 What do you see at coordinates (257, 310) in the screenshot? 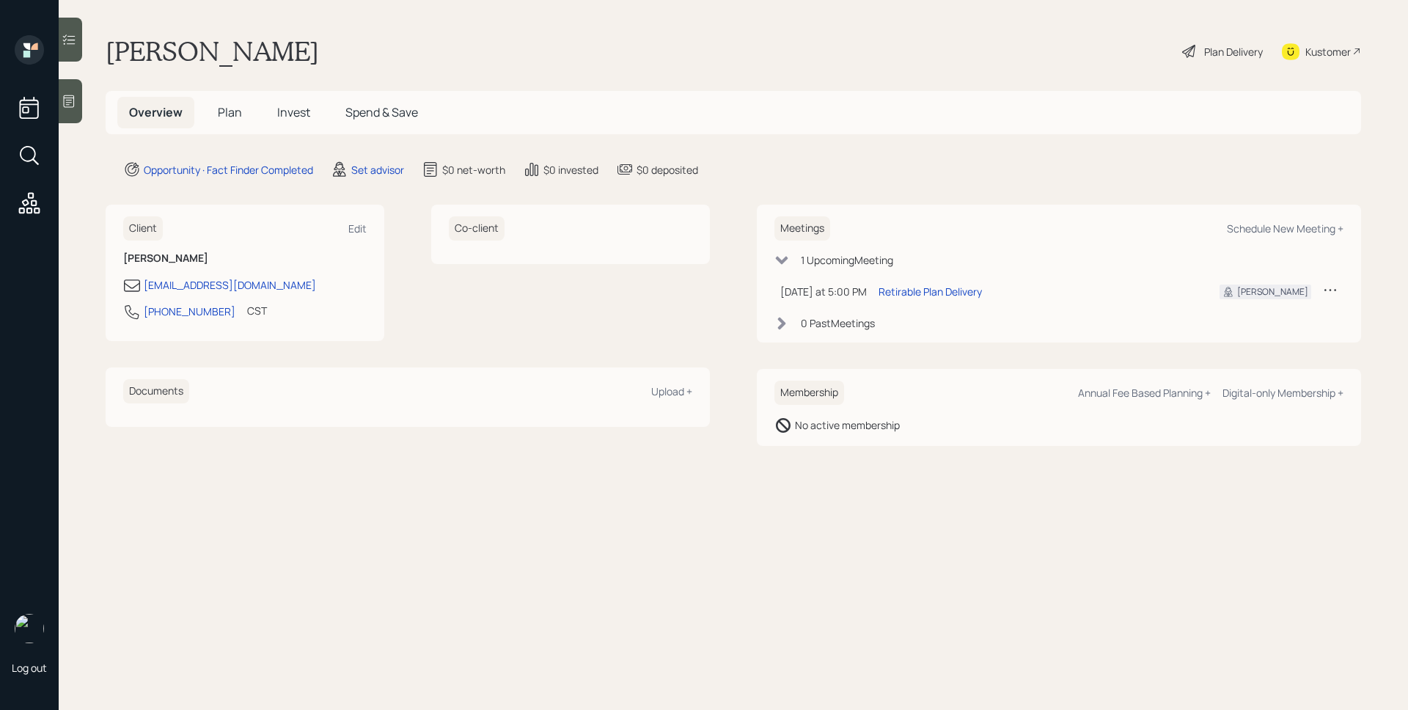
I see `div: CST` at bounding box center [257, 310].